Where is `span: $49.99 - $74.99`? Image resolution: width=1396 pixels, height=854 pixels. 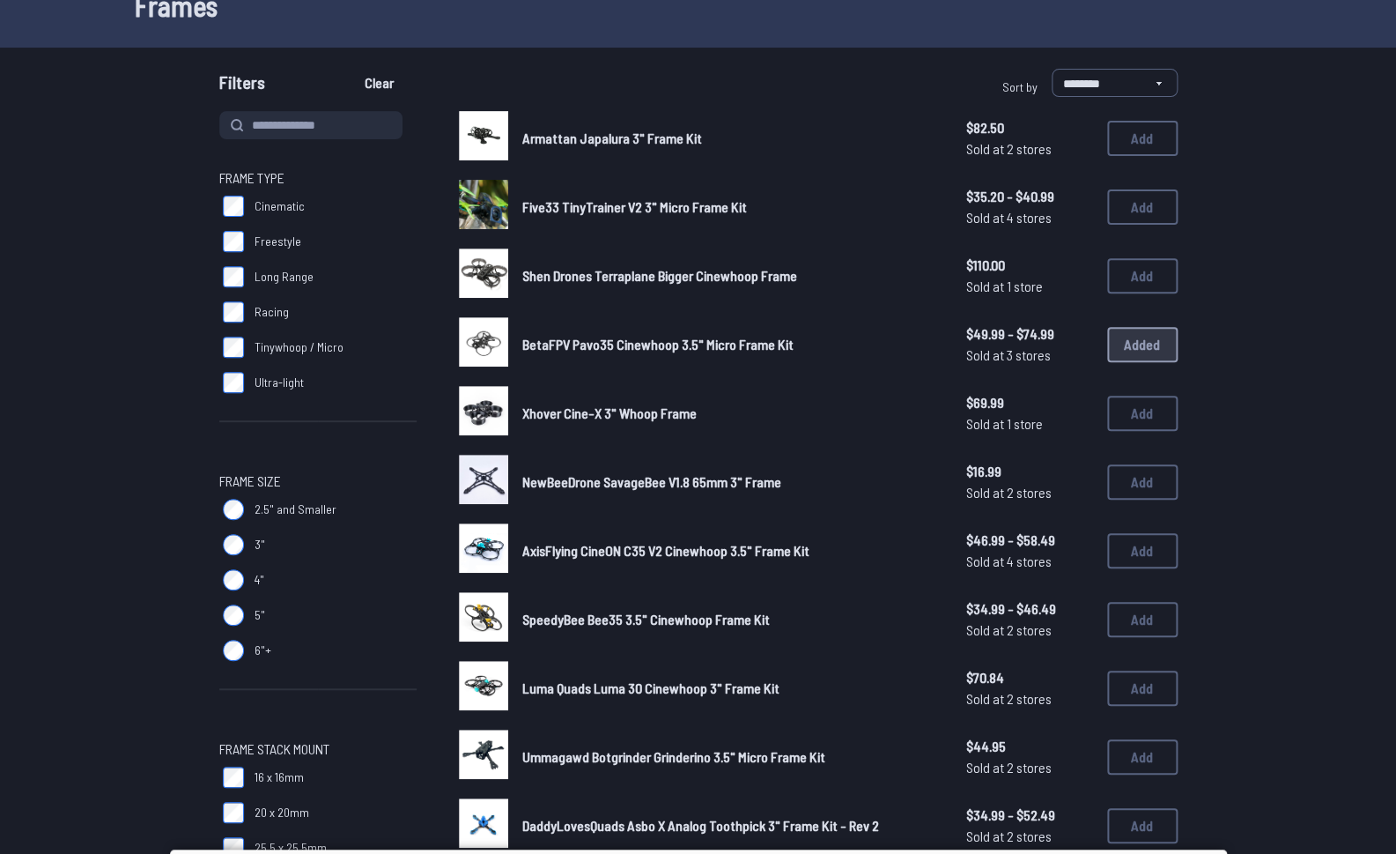
span: $49.99 - $74.99 is located at coordinates (1030, 334).